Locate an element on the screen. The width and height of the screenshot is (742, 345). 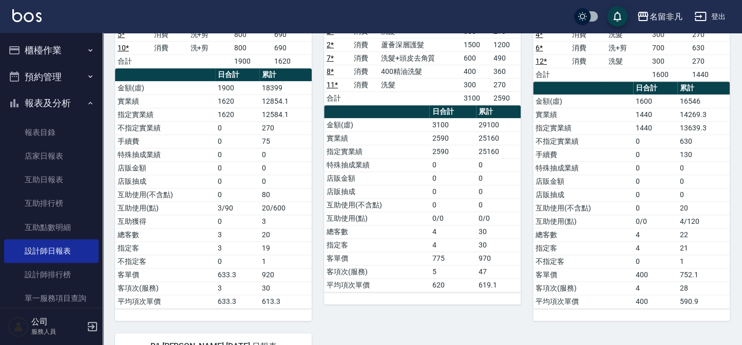
td: 490 is located at coordinates (506, 58).